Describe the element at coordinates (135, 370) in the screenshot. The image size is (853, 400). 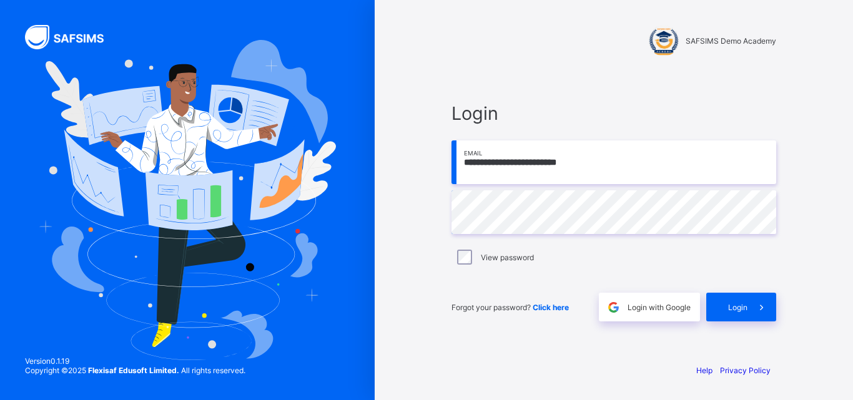
I see `span: Copyright © 2025 All rights reserved.` at that location.